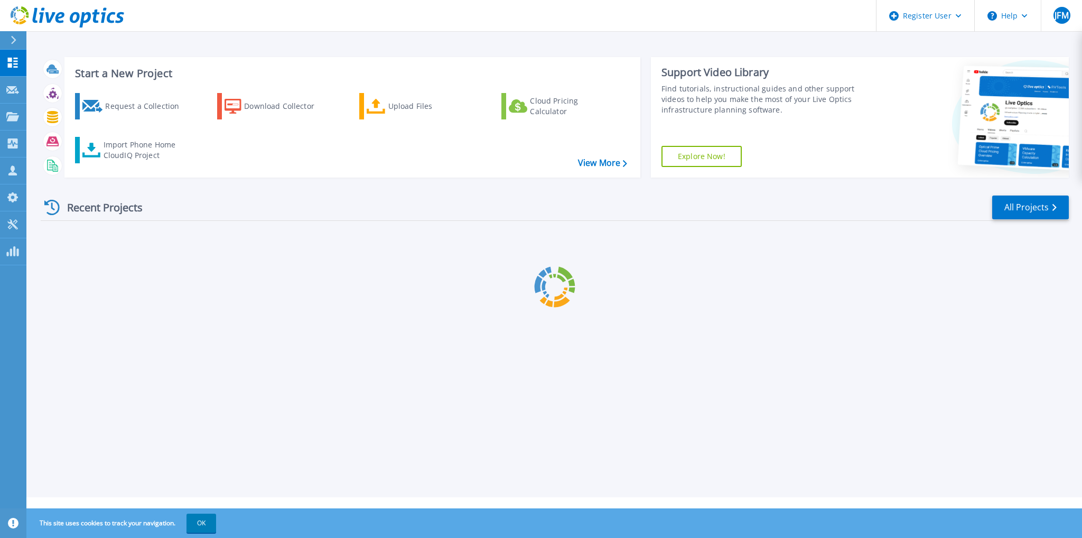  What do you see at coordinates (768, 72) in the screenshot?
I see `div: Support Video Library` at bounding box center [768, 72].